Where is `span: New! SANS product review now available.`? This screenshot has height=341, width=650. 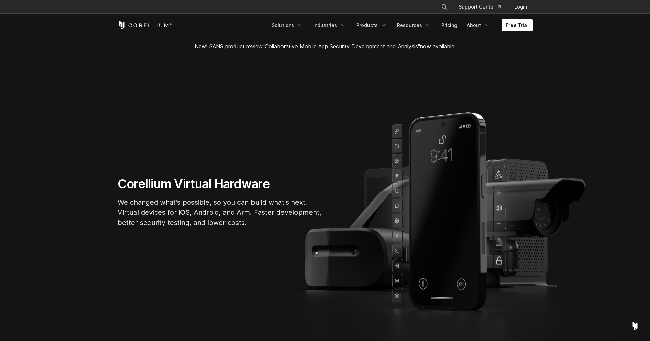
span: New! SANS product review now available. is located at coordinates (325, 46).